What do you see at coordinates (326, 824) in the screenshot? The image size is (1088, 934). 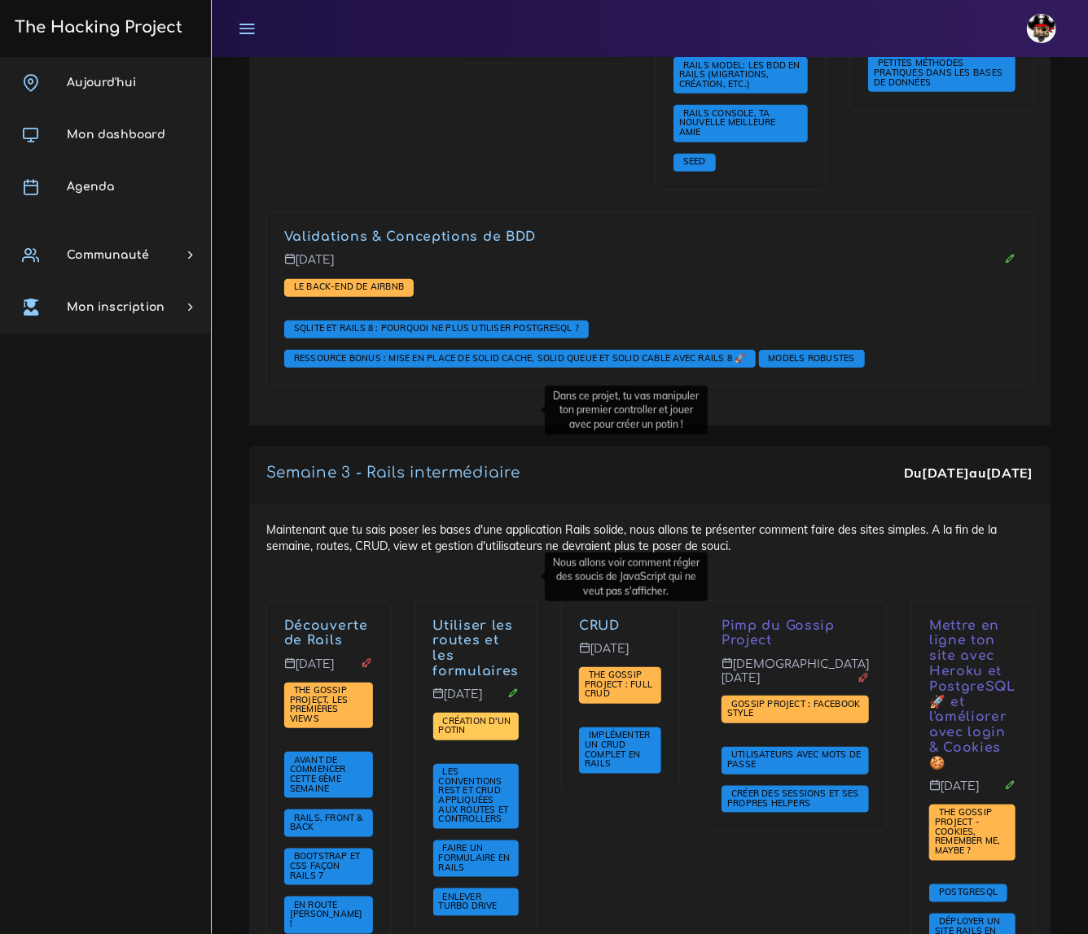 I see `a: Rails, front & back` at bounding box center [326, 824].